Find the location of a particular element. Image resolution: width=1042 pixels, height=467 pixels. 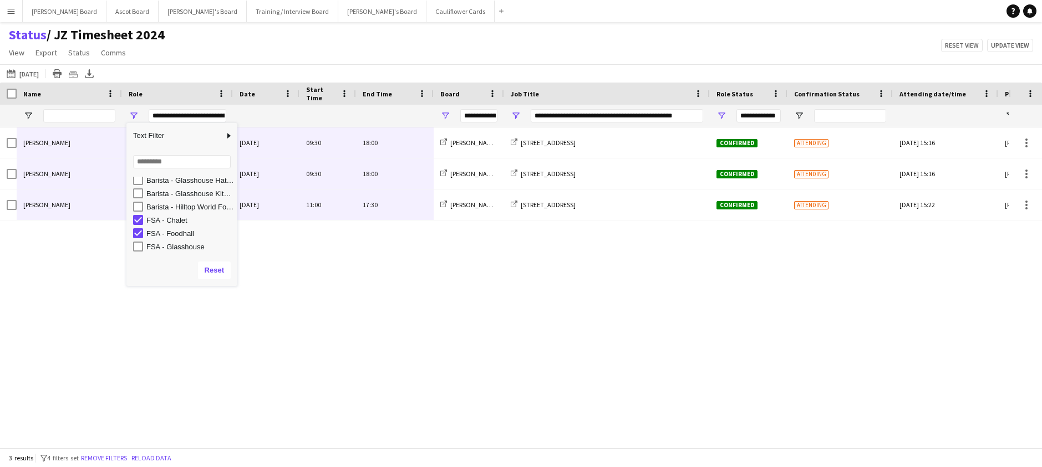

span: Start Time is located at coordinates (321, 94).